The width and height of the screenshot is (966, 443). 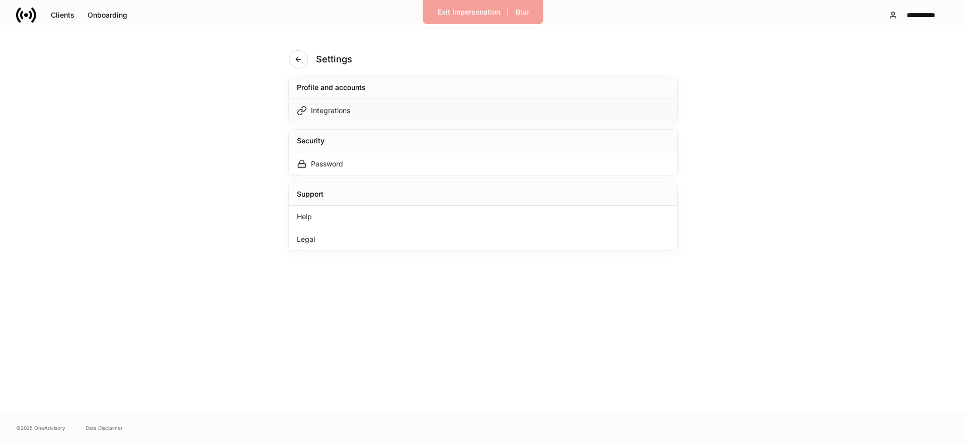 I want to click on div: Blur, so click(x=522, y=12).